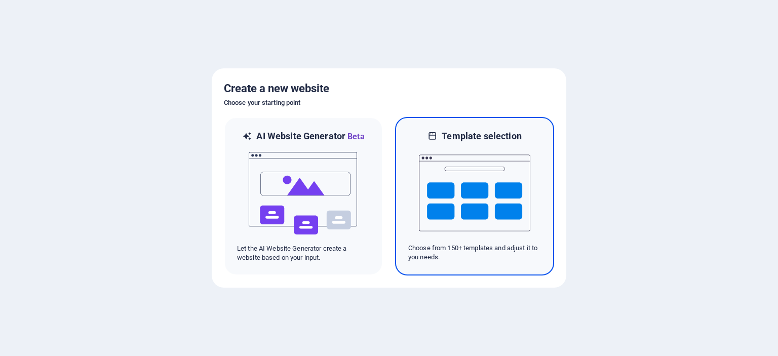  What do you see at coordinates (475, 196) in the screenshot?
I see `div: Template selectionChoose from 150+ templates and adjust it to you needs.` at bounding box center [475, 196].